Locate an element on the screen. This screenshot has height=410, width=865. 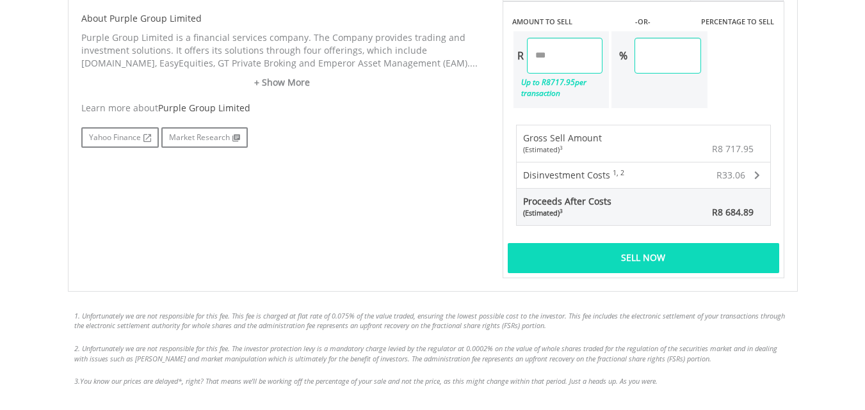
span: 8717.95 is located at coordinates (560, 82).